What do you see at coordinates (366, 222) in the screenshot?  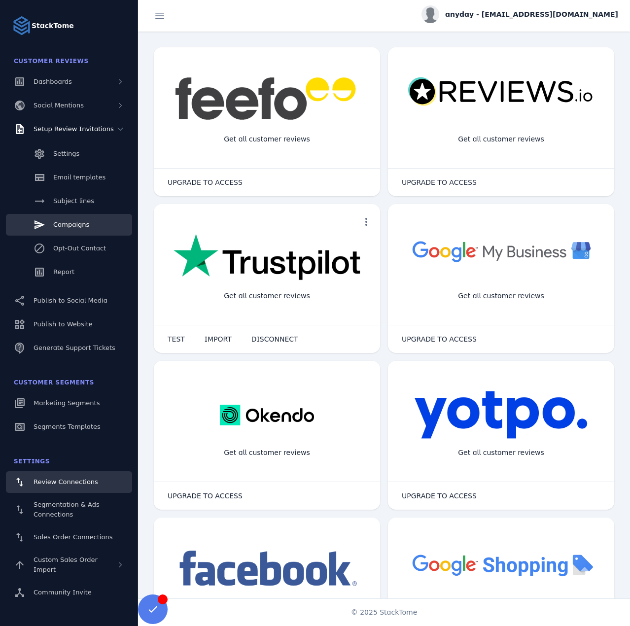 I see `button: more` at bounding box center [366, 222].